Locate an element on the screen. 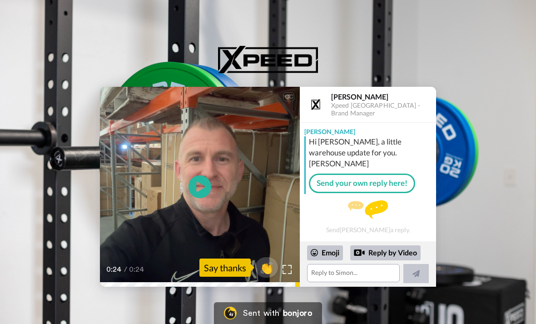  div: bonjoro is located at coordinates (297, 313).